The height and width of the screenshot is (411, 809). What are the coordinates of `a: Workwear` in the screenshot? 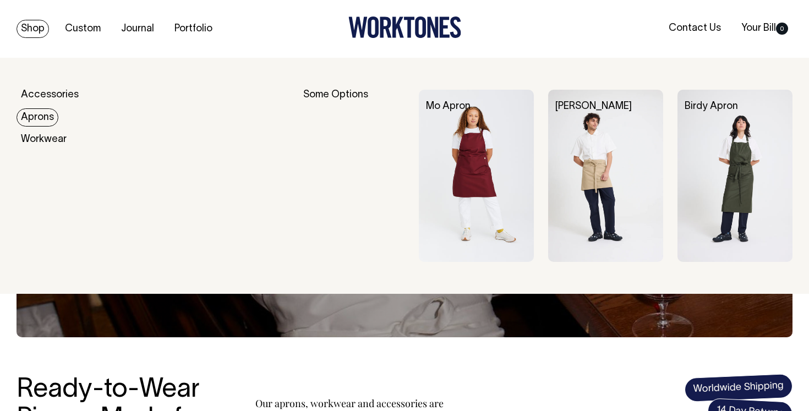 It's located at (44, 139).